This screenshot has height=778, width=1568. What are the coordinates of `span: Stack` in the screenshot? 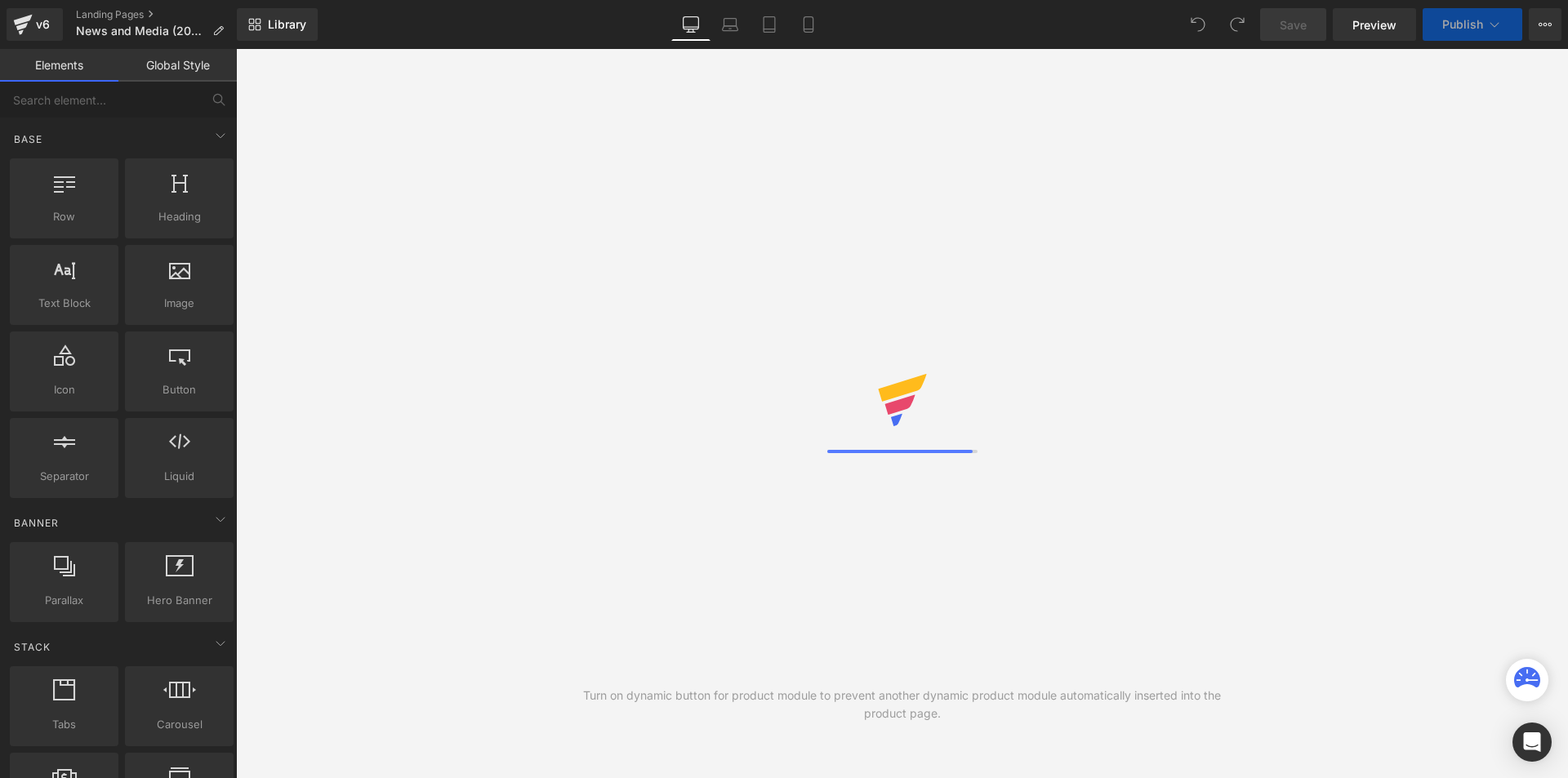 It's located at (32, 647).